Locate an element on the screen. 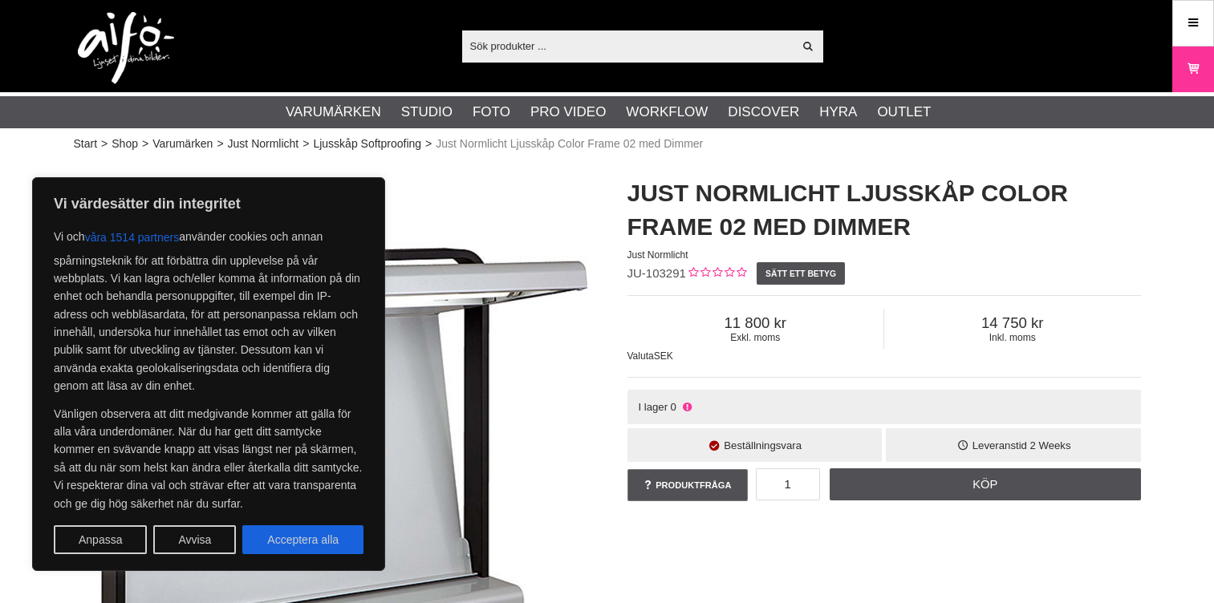 The height and width of the screenshot is (603, 1214). button: Avvisa is located at coordinates (194, 540).